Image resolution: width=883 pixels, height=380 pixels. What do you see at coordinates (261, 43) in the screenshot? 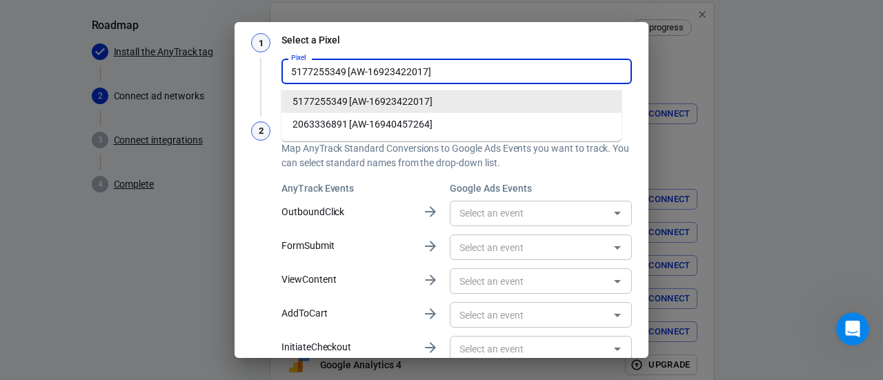
I see `div: 1` at bounding box center [261, 43].